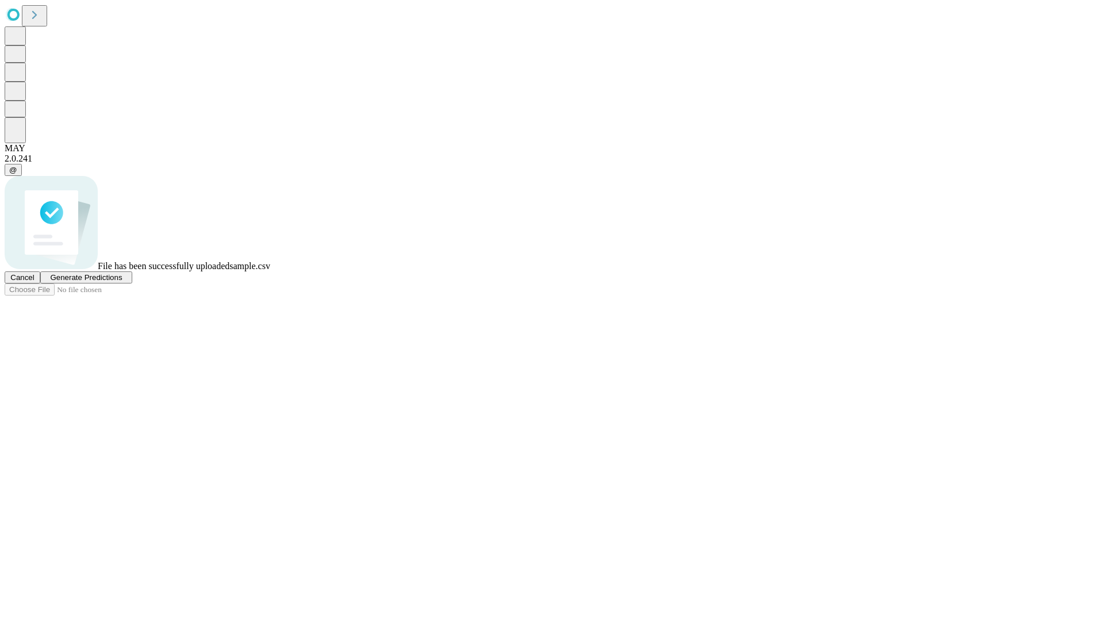 Image resolution: width=1104 pixels, height=621 pixels. Describe the element at coordinates (22, 277) in the screenshot. I see `button: Cancel` at that location.